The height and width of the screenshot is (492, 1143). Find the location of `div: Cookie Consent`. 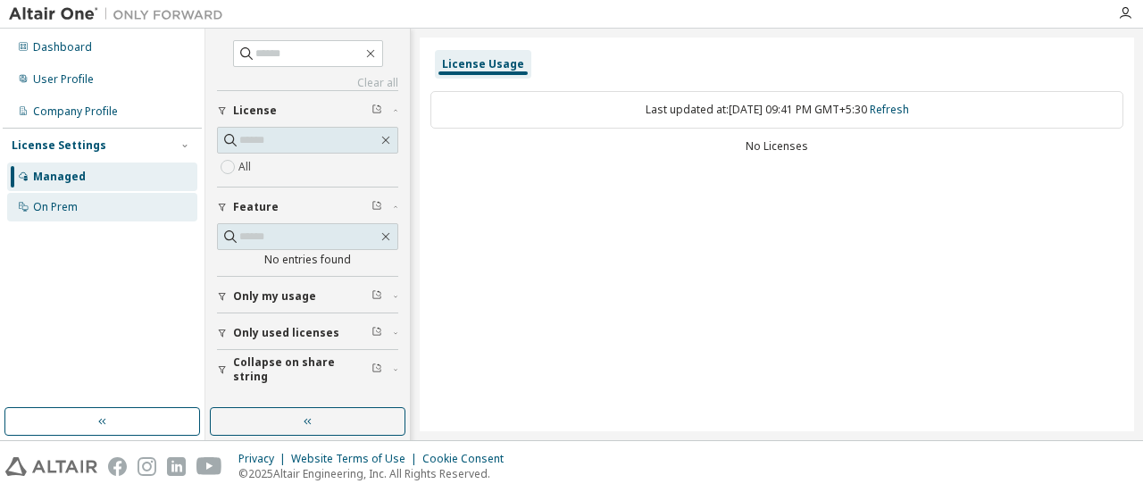

div: Cookie Consent is located at coordinates (468, 459).